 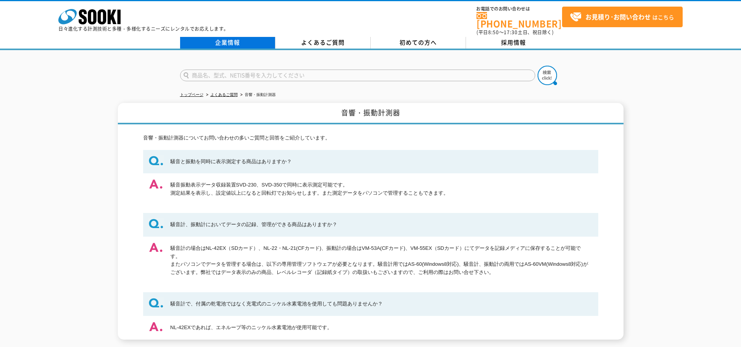 I want to click on p: 日々進化する計測技術と多種・多様化するニーズにレンタルでお応えします。, so click(x=144, y=29).